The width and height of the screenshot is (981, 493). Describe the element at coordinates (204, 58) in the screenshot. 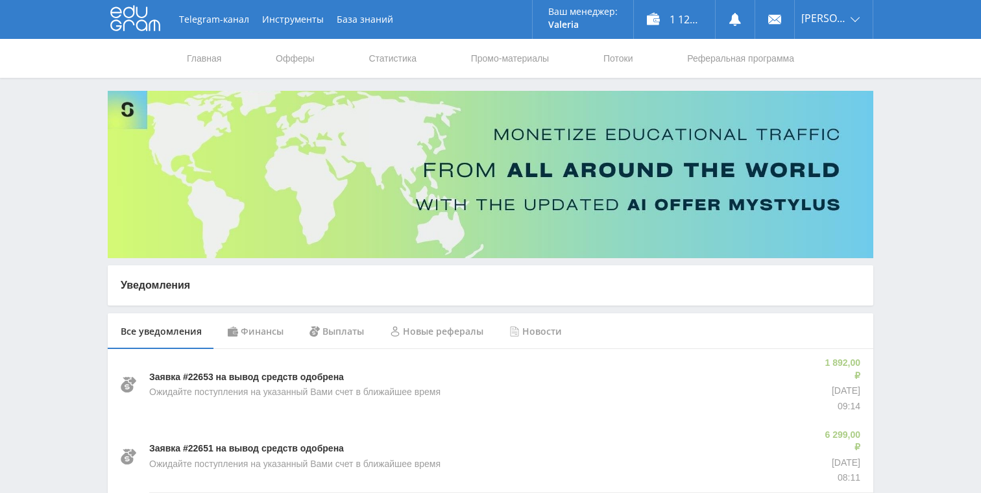

I see `a: Главная` at that location.